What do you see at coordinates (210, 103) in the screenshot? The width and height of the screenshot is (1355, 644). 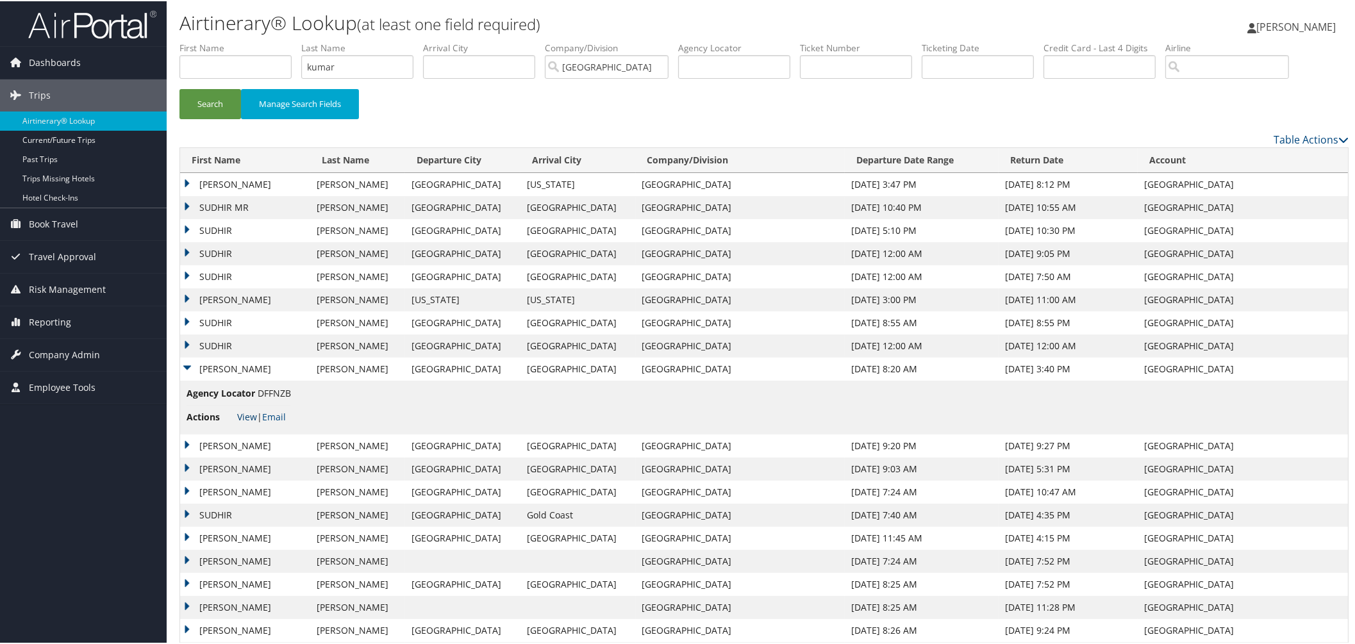 I see `button: Search` at bounding box center [210, 103].